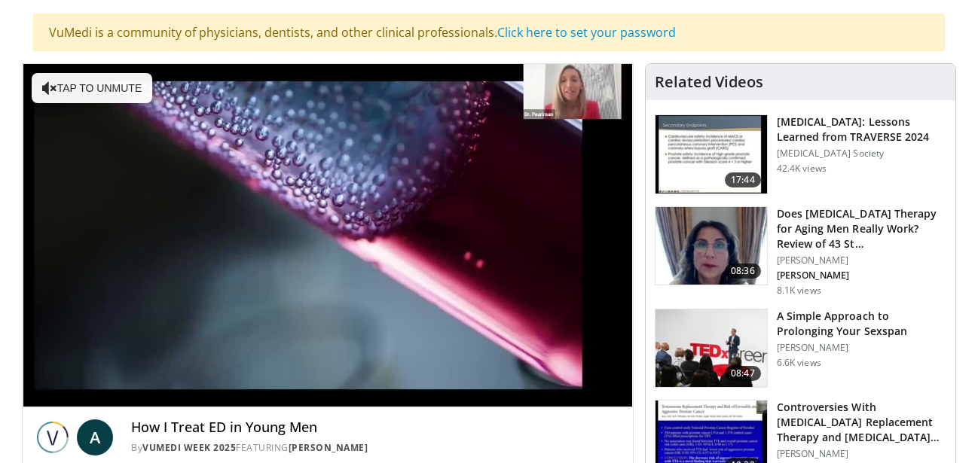  I want to click on a: A, so click(95, 438).